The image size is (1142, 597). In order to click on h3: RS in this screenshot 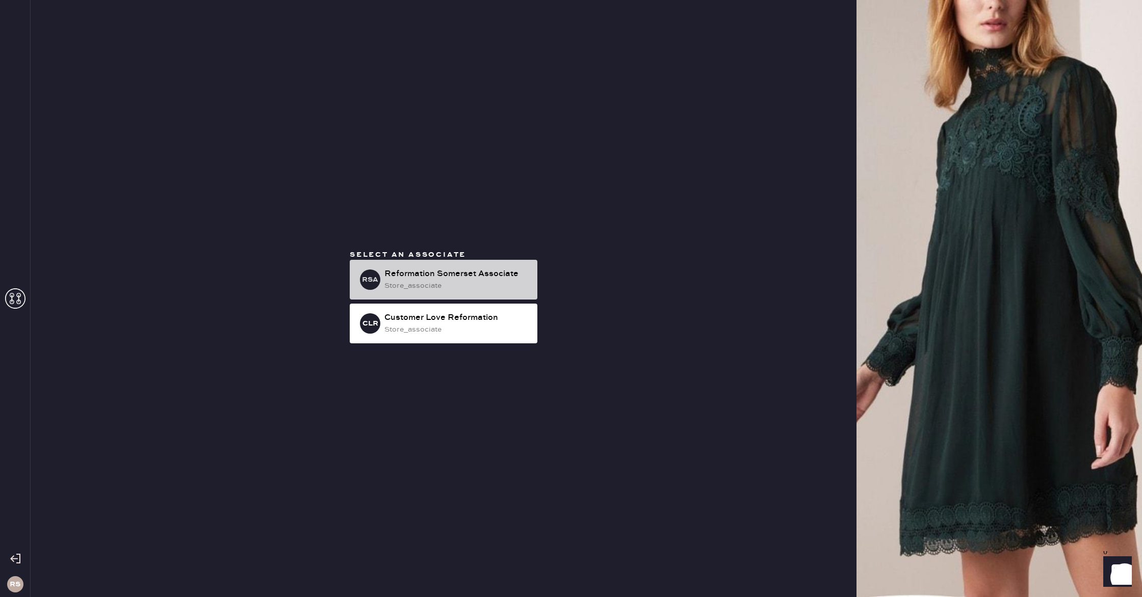, I will do `click(15, 585)`.